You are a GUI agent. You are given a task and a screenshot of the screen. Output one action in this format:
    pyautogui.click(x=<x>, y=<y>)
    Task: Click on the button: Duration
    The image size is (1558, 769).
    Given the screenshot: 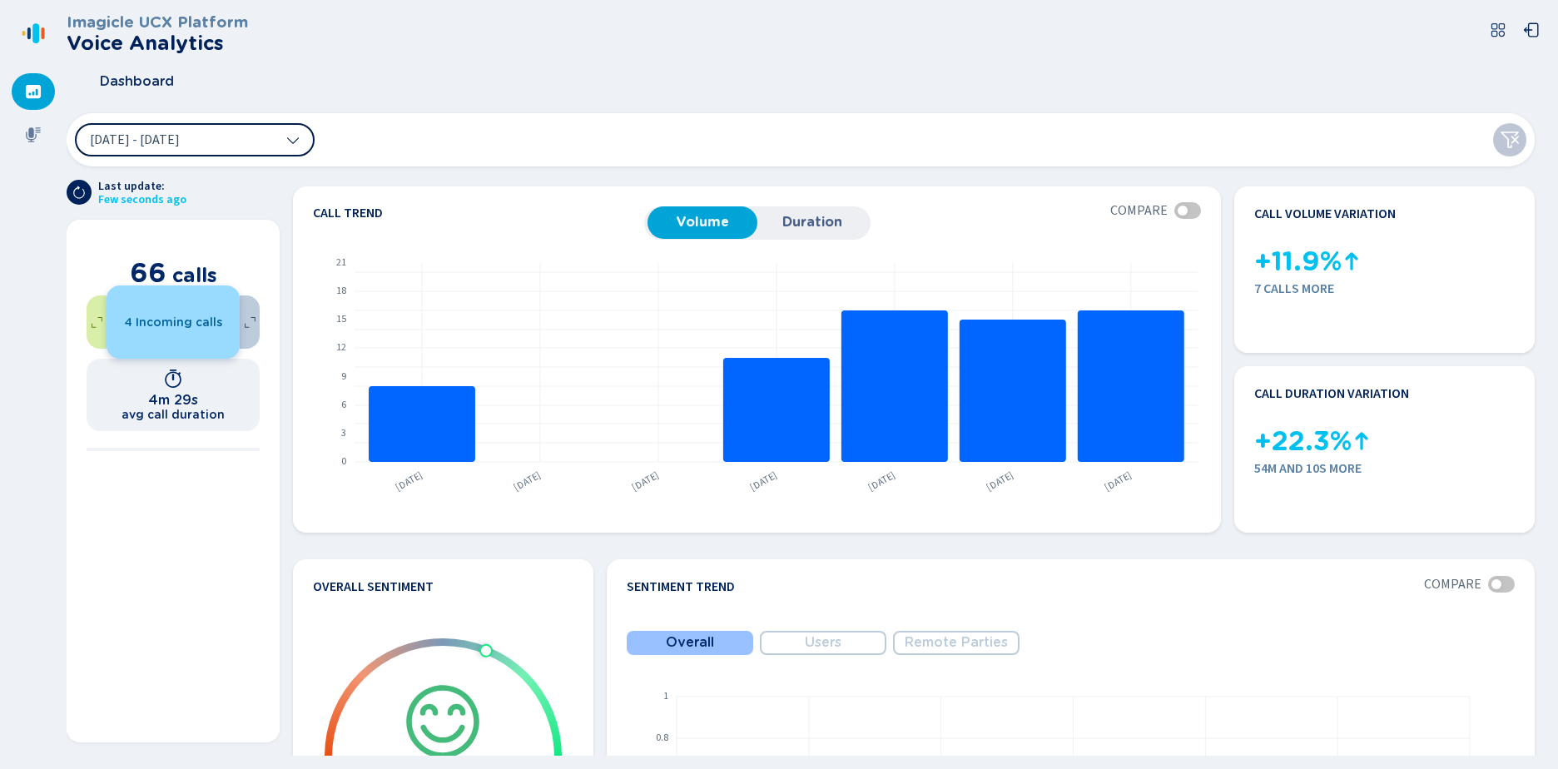 What is the action you would take?
    pyautogui.click(x=812, y=222)
    